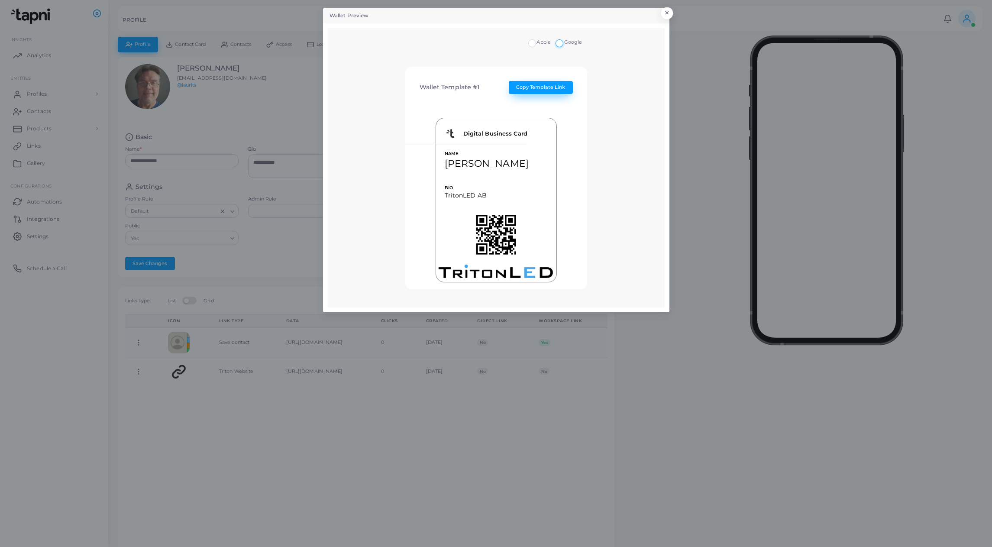 Image resolution: width=992 pixels, height=547 pixels. Describe the element at coordinates (541, 88) in the screenshot. I see `button: Copy Template Link` at that location.